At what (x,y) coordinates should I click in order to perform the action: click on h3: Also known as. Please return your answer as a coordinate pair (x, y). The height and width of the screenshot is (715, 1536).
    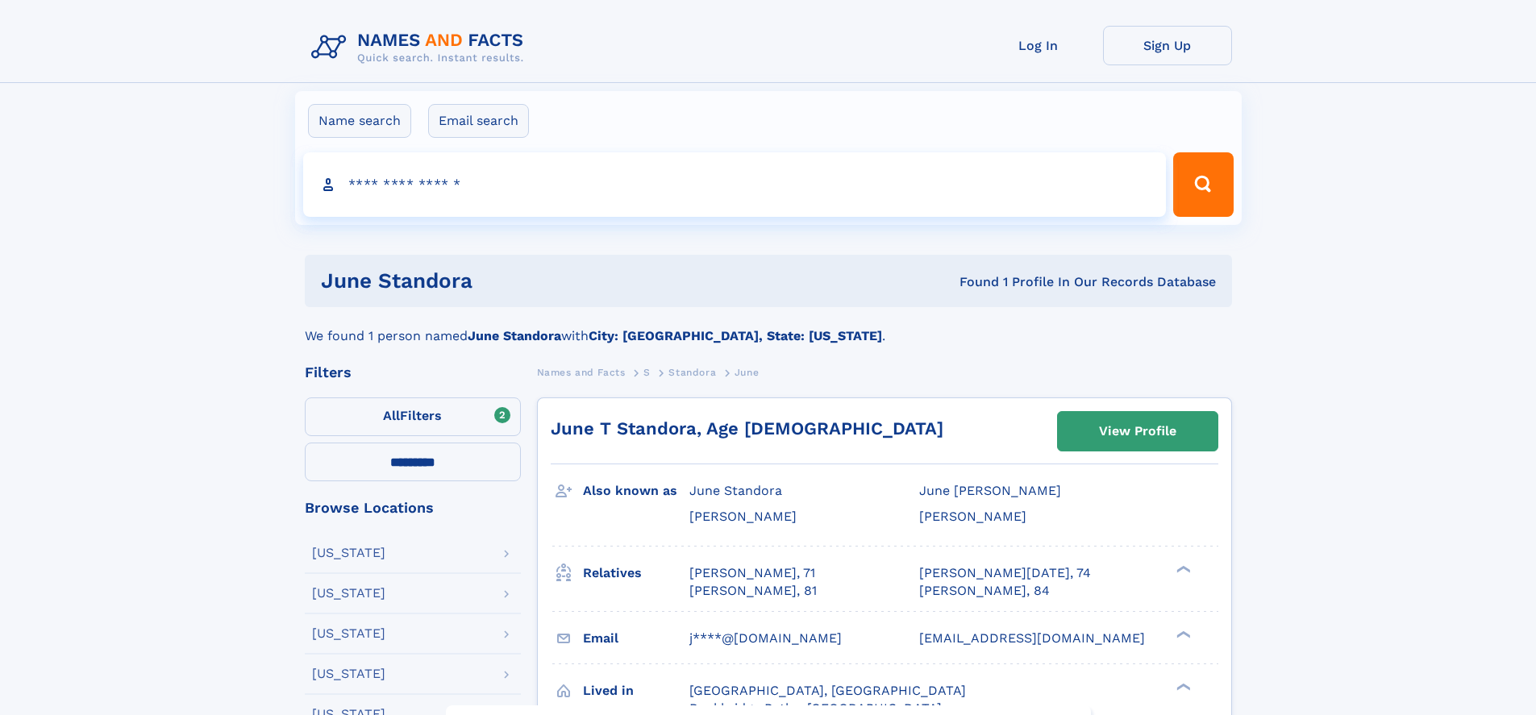
    Looking at the image, I should click on (636, 491).